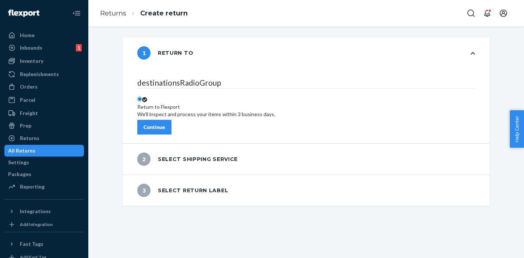 This screenshot has height=258, width=524. What do you see at coordinates (206, 107) in the screenshot?
I see `div: Return to Flexport` at bounding box center [206, 107].